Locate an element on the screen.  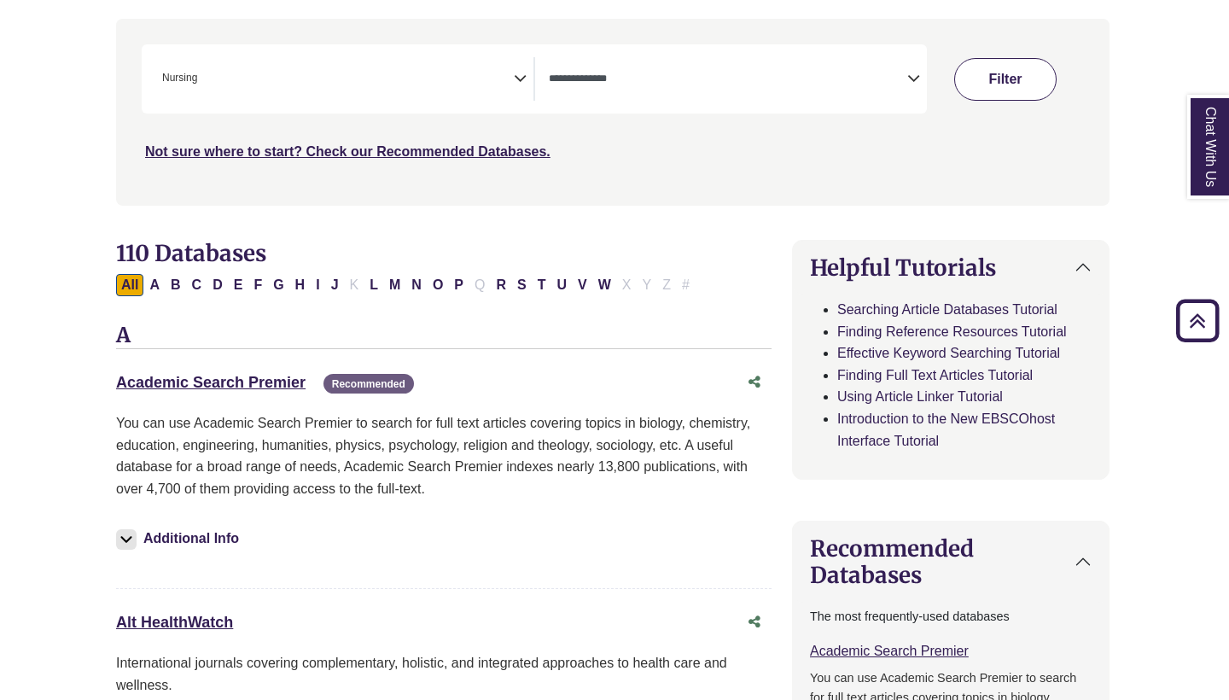
a: Finding Reference Resources Tutorial is located at coordinates (952, 331).